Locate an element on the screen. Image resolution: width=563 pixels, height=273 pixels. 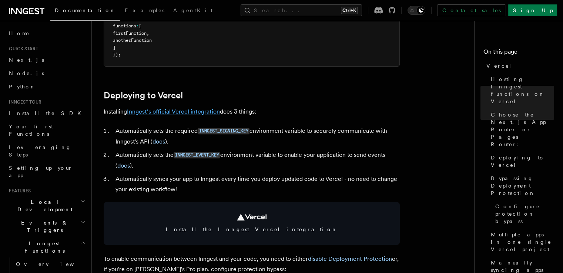
a: Node.js is located at coordinates (46, 73).